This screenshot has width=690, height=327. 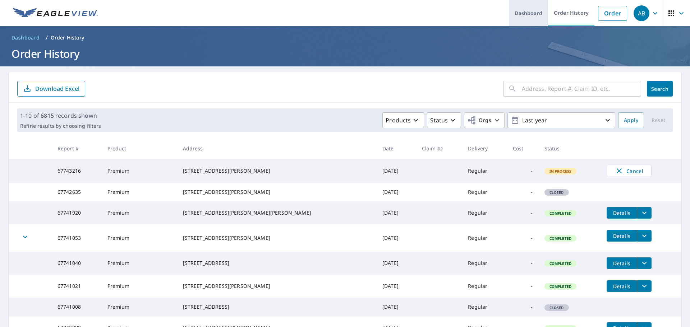 I want to click on p: Status, so click(x=439, y=120).